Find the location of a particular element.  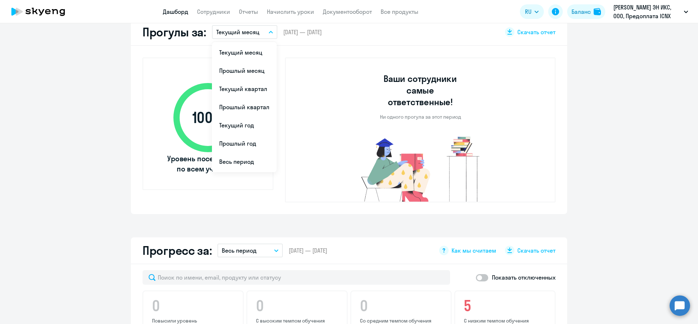

span: Уровень посещаемости по всем ученикам is located at coordinates (208, 164).